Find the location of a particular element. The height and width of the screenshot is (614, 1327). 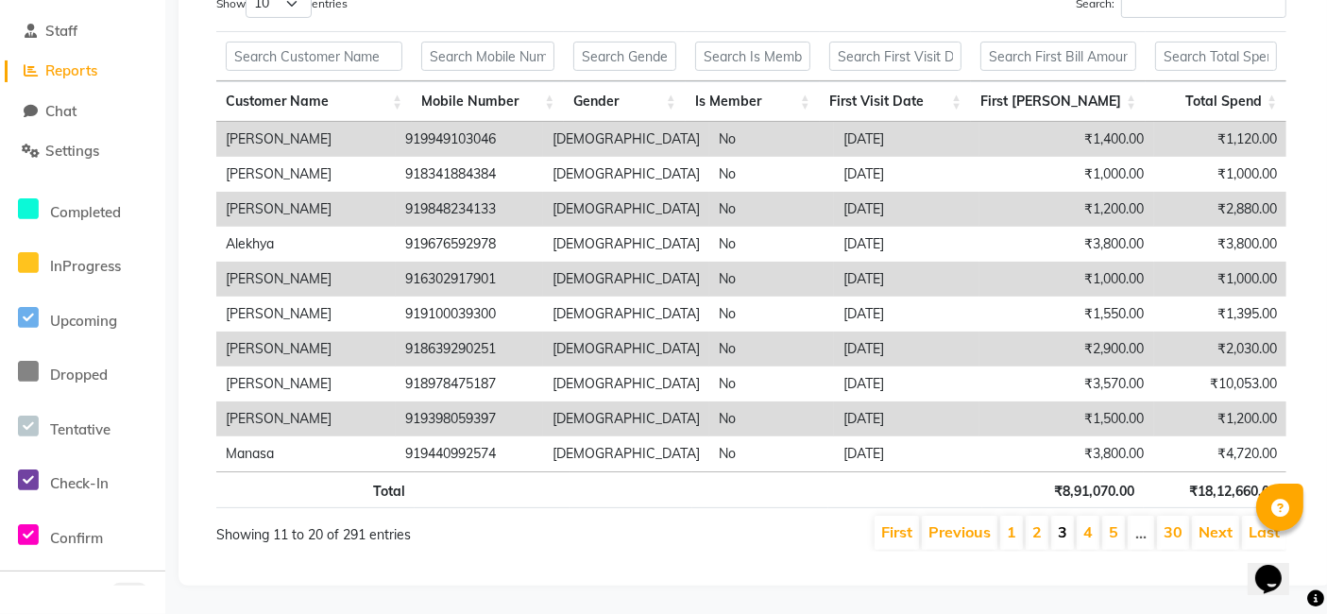

td: 919848234133 is located at coordinates (469, 209).